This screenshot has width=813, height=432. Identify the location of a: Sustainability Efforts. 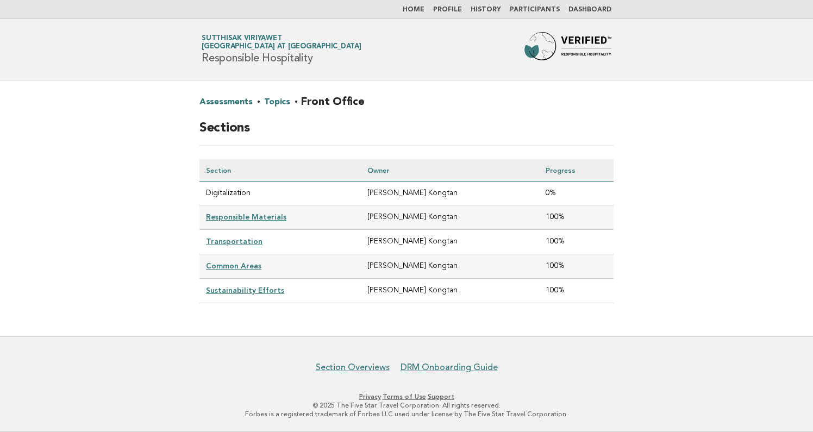
(245, 290).